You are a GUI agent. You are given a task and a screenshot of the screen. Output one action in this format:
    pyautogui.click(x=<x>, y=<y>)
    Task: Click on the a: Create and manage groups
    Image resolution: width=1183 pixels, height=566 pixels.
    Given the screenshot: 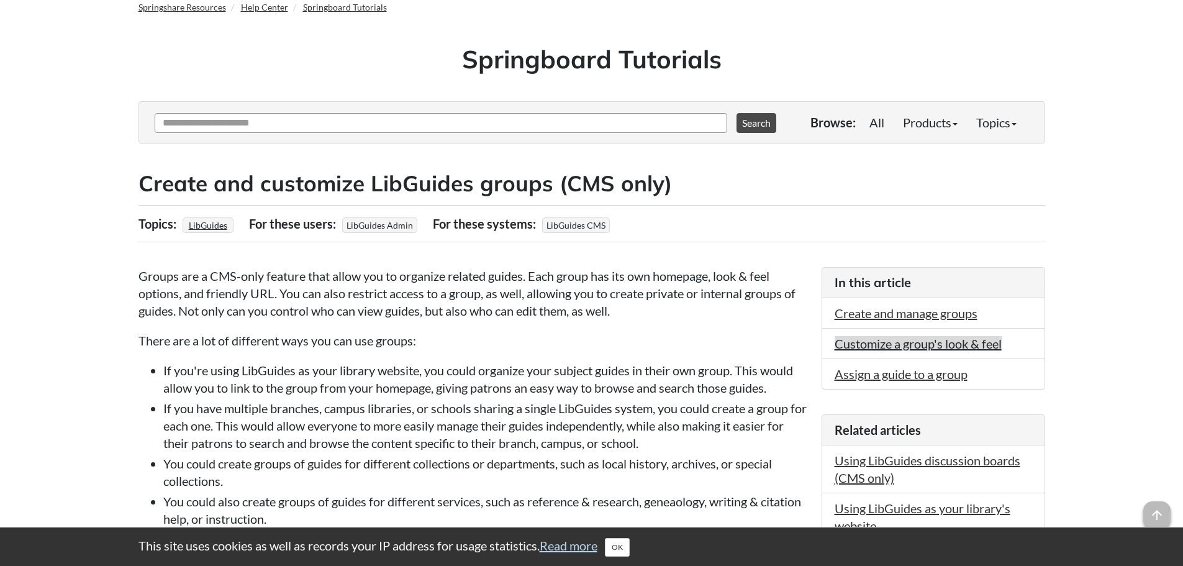 What is the action you would take?
    pyautogui.click(x=906, y=313)
    